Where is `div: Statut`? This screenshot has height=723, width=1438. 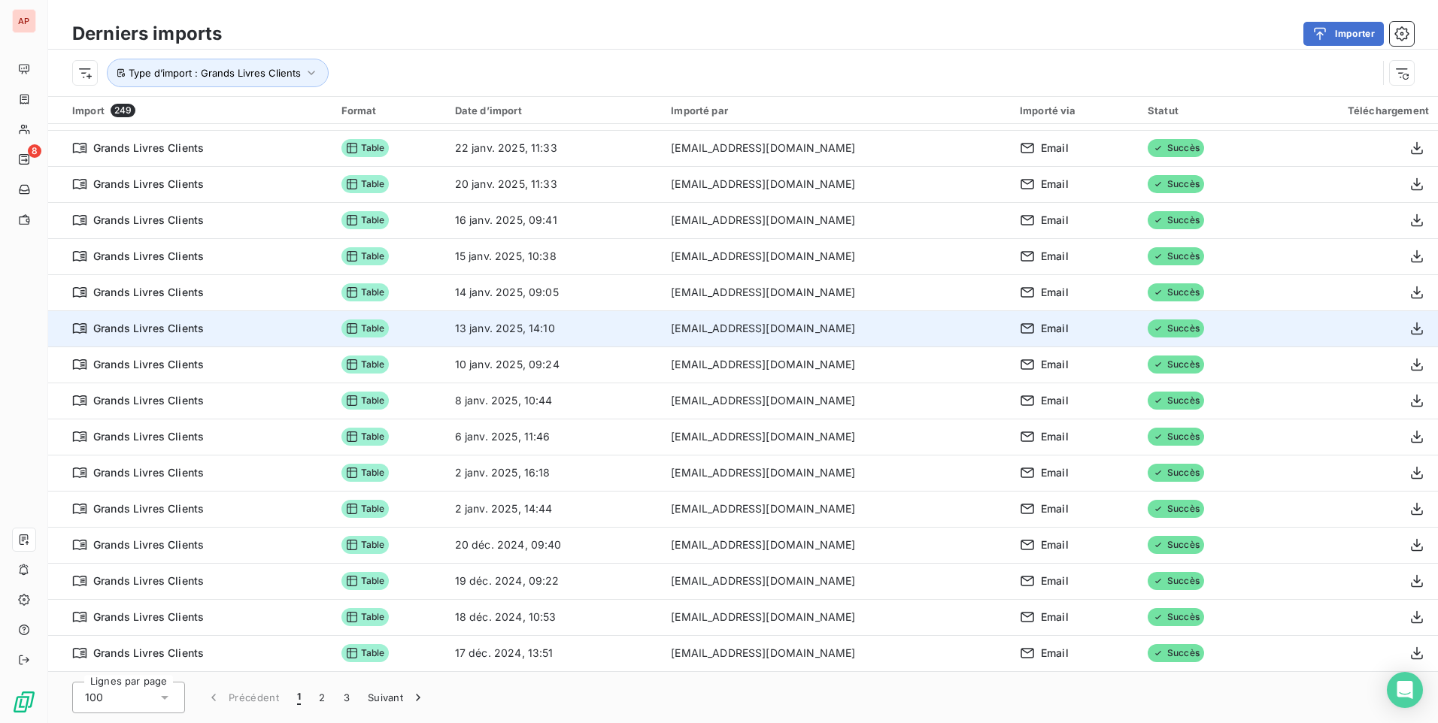
div: Statut is located at coordinates (1202, 111).